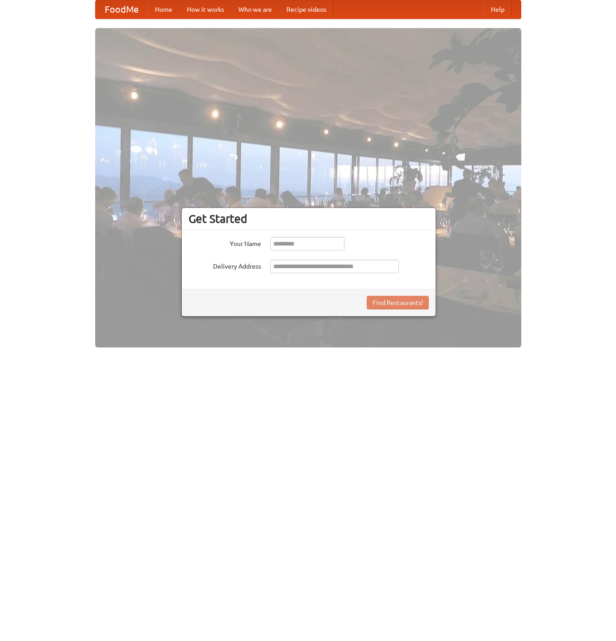 This screenshot has width=616, height=641. Describe the element at coordinates (309, 219) in the screenshot. I see `h3: Get Started` at that location.